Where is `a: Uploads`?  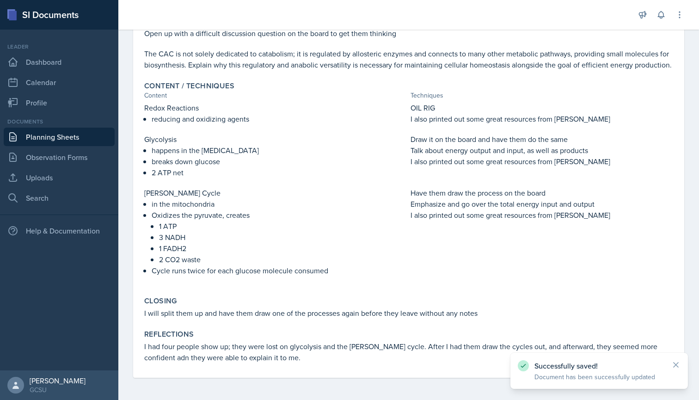
a: Uploads is located at coordinates (59, 178).